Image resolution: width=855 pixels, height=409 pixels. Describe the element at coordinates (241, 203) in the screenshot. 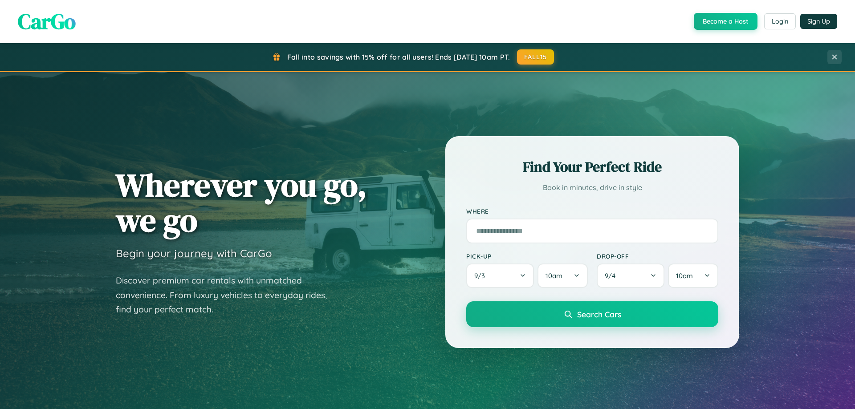

I see `h1: Wherever you go, we go` at that location.